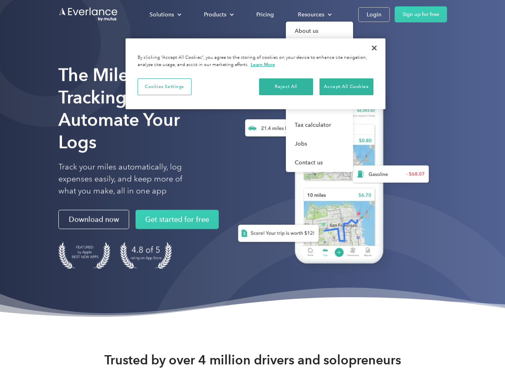  What do you see at coordinates (253, 360) in the screenshot?
I see `strong: Trusted by over 4 million drivers and solopreneurs` at bounding box center [253, 360].